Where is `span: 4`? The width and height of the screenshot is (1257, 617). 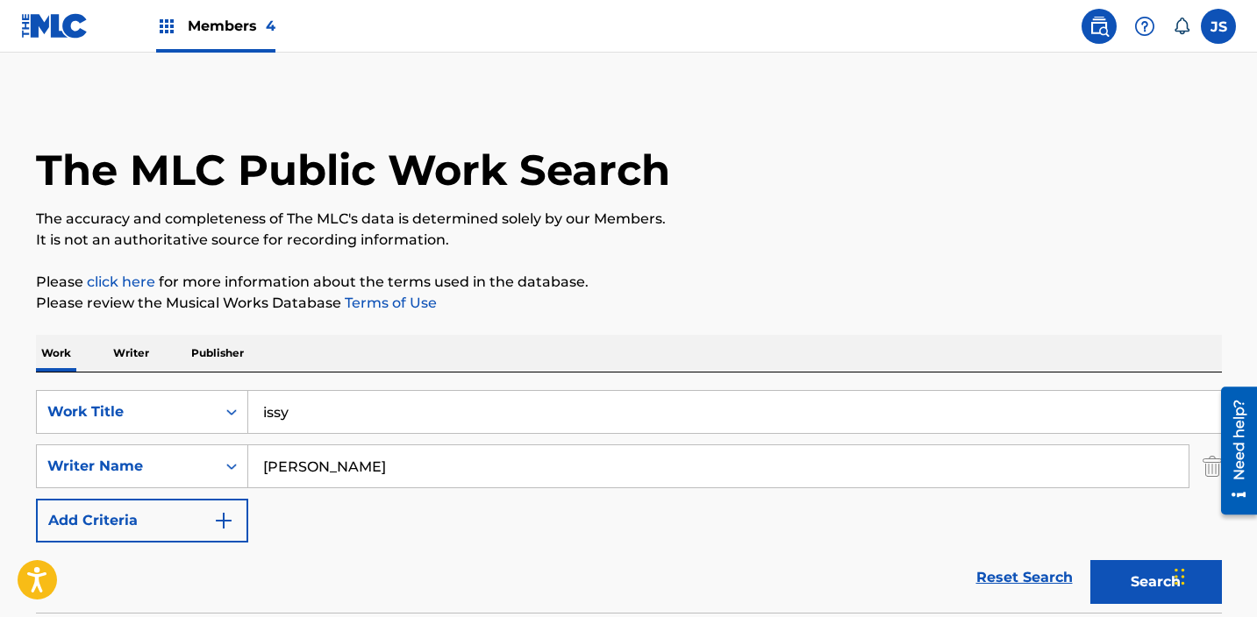
span: 4 is located at coordinates (270, 25).